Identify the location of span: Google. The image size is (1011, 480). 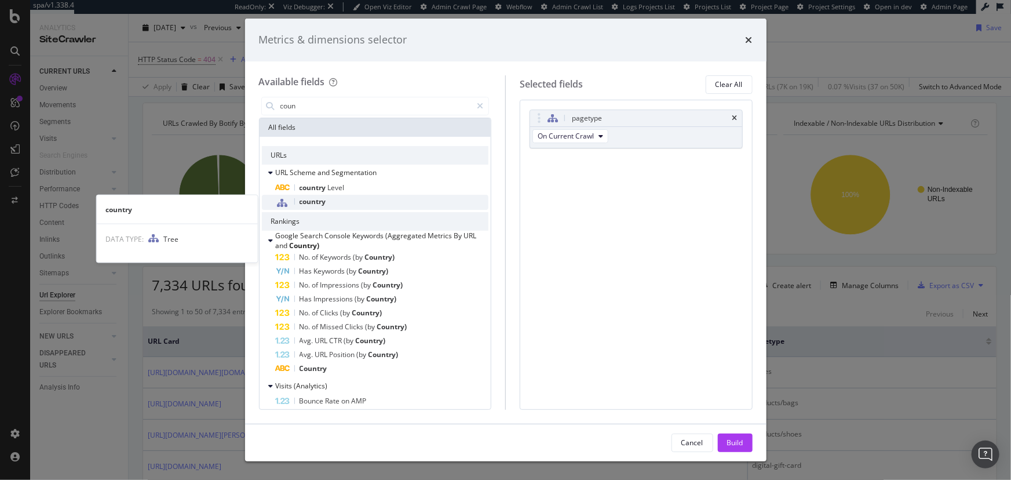
(288, 235).